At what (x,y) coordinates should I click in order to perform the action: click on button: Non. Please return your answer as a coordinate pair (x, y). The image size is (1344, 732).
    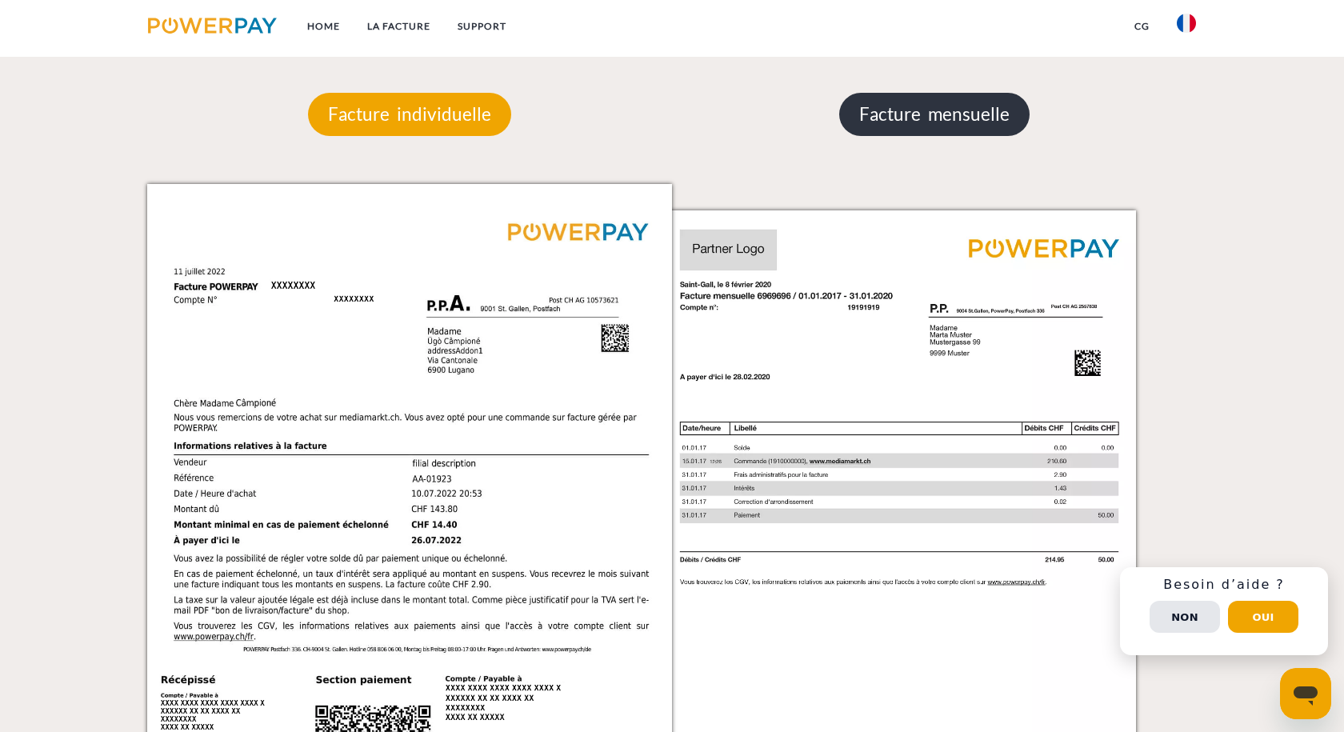
    Looking at the image, I should click on (1185, 617).